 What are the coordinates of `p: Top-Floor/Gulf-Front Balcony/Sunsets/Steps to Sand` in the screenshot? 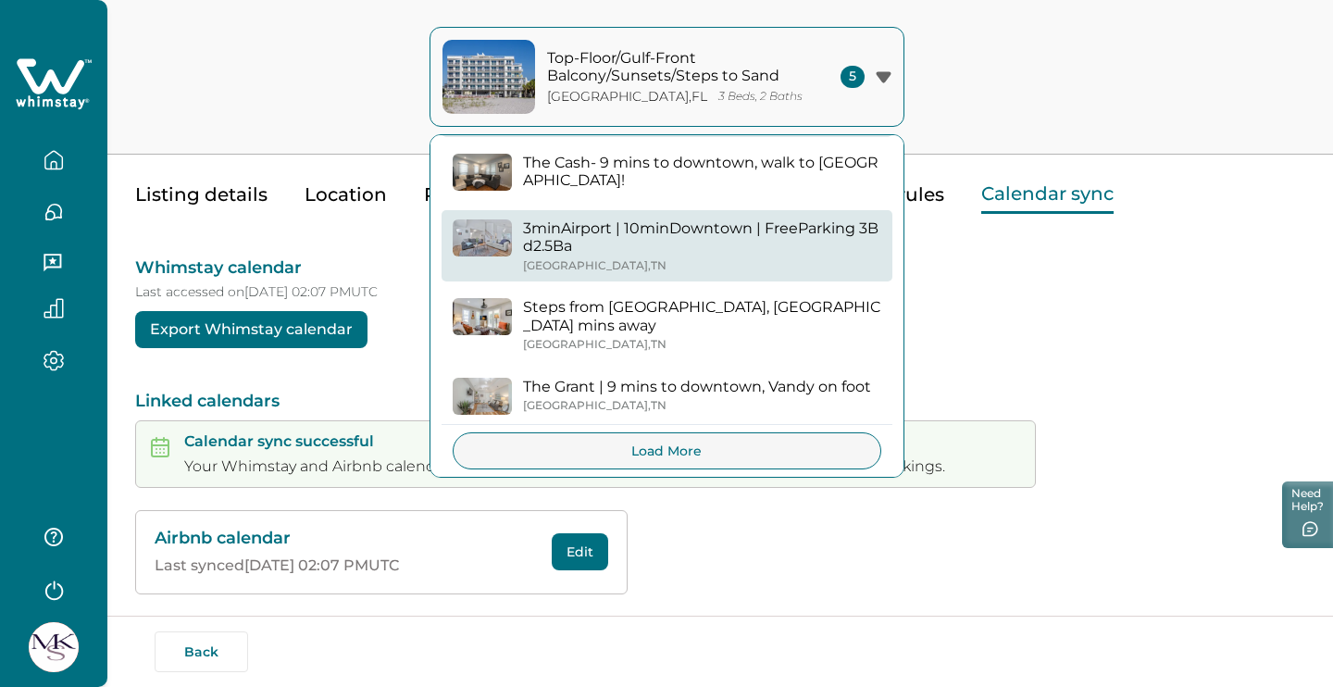 It's located at (672, 67).